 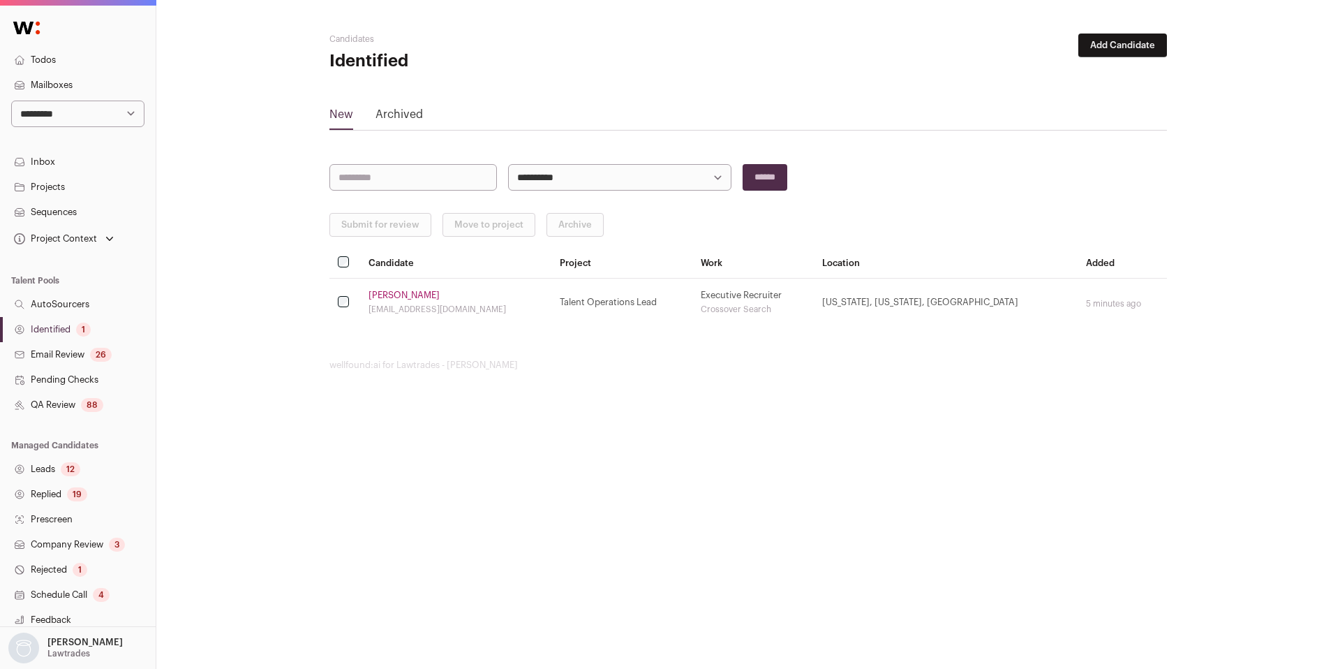 What do you see at coordinates (101, 355) in the screenshot?
I see `div: 26` at bounding box center [101, 355].